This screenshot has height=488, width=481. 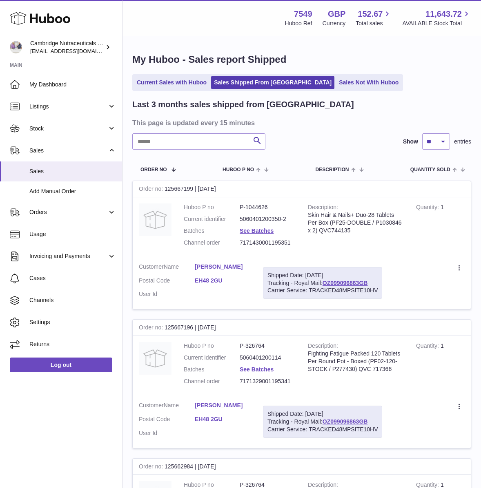 What do you see at coordinates (436, 18) in the screenshot?
I see `a: 11,643.72 AVAILABLE Stock Total` at bounding box center [436, 18].